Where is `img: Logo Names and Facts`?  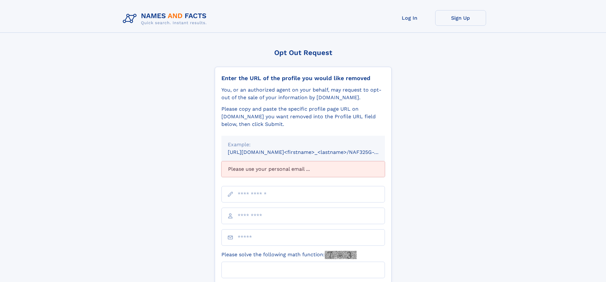 img: Logo Names and Facts is located at coordinates (166, 19).